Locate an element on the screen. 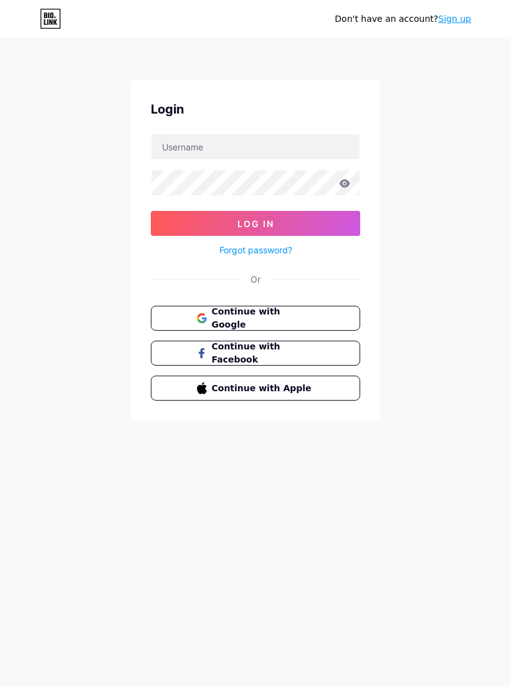 The height and width of the screenshot is (687, 511). span: Continue with Apple is located at coordinates (263, 388).